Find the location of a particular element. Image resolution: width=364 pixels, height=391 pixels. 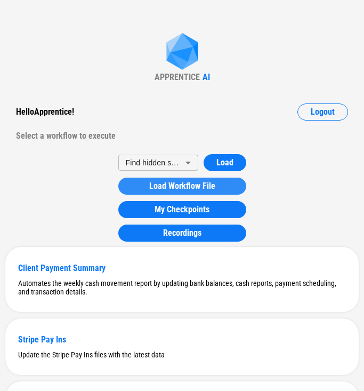

button: Load is located at coordinates (225, 163).